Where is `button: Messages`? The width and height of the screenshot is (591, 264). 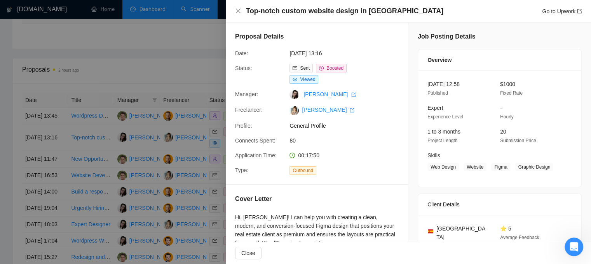 button: Messages is located at coordinates (77, 208).